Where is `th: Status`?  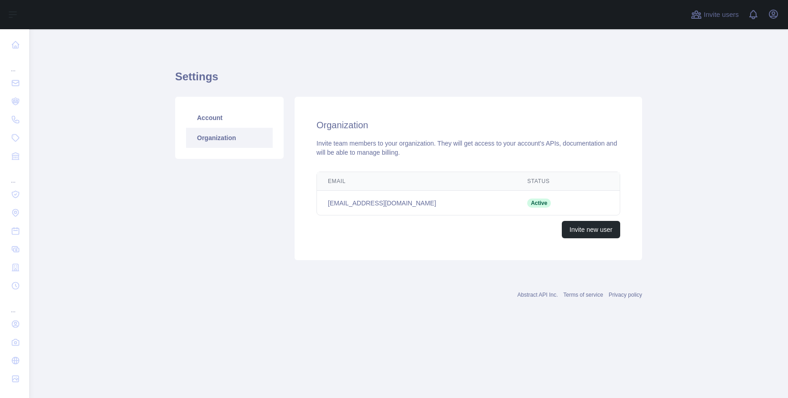 th: Status is located at coordinates (551, 181).